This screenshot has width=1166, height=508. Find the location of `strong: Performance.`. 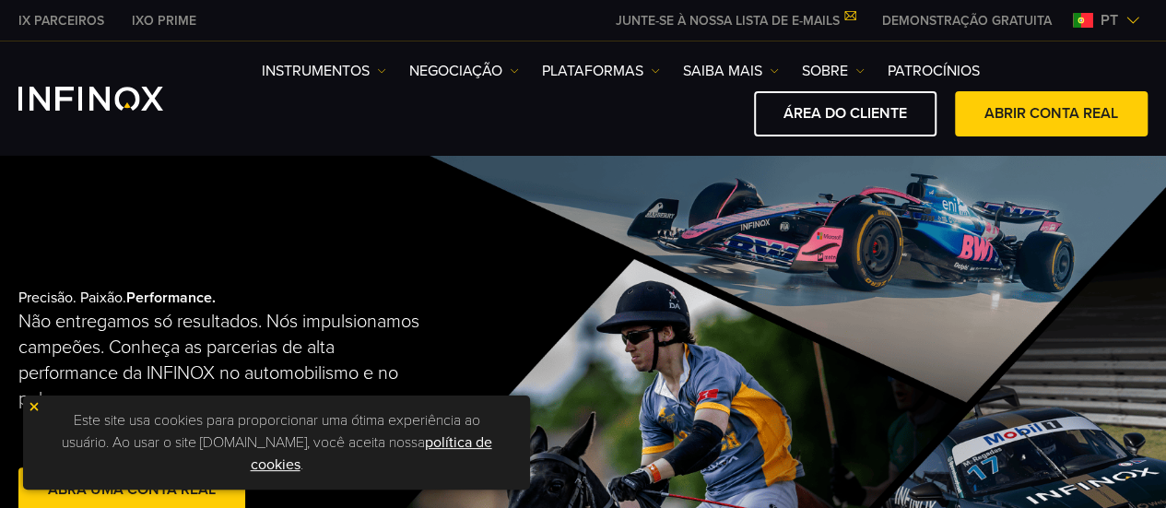

strong: Performance. is located at coordinates (171, 298).